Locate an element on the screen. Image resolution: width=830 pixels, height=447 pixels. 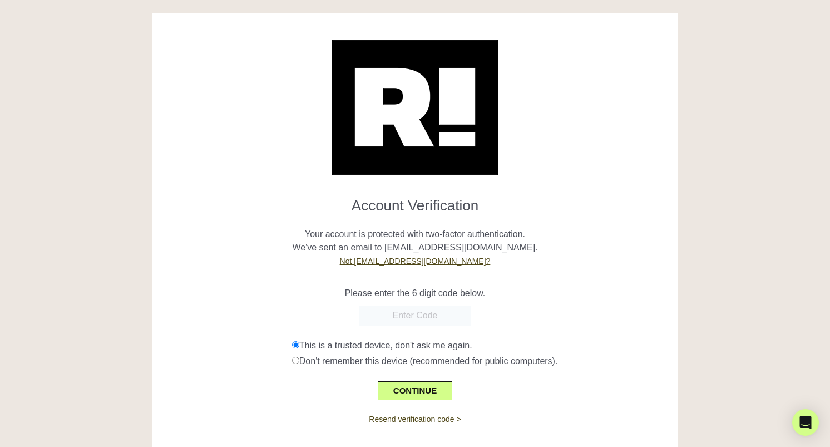
input: Enter Code is located at coordinates (415, 316).